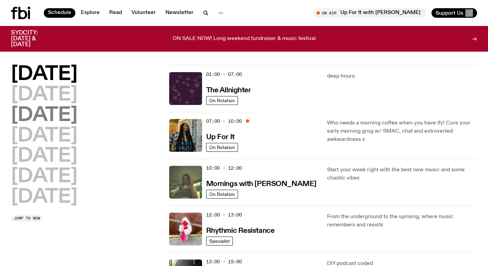 The width and height of the screenshot is (488, 266). What do you see at coordinates (454, 13) in the screenshot?
I see `button: Support Us` at bounding box center [454, 13].